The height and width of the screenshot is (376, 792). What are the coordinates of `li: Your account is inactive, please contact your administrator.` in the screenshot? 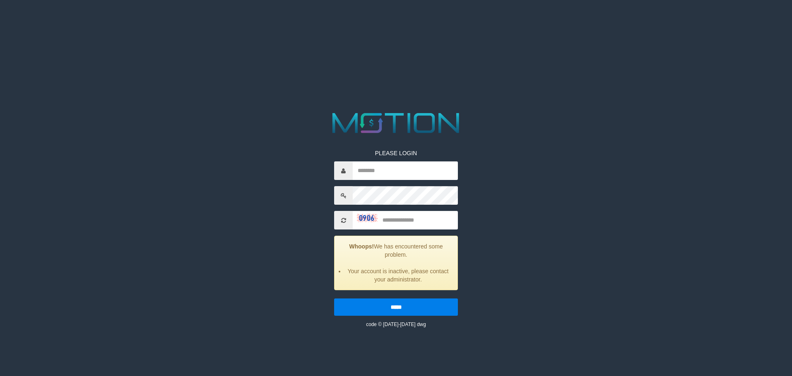 It's located at (398, 275).